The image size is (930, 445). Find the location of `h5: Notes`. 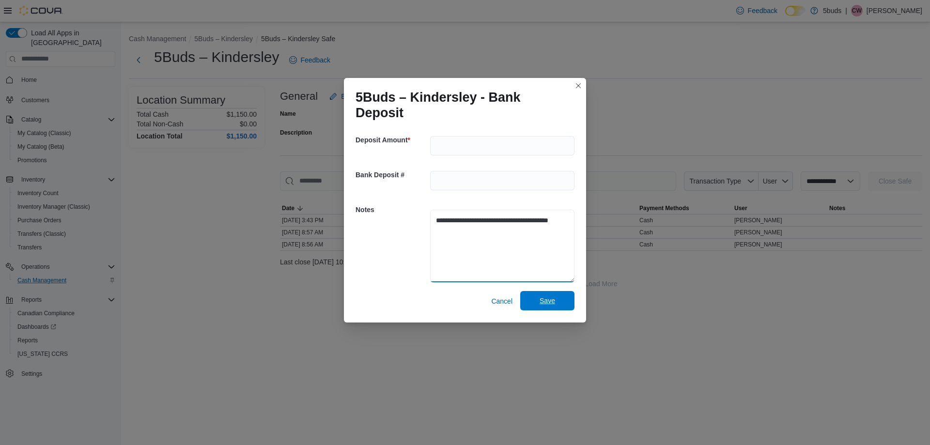

h5: Notes is located at coordinates (392, 210).